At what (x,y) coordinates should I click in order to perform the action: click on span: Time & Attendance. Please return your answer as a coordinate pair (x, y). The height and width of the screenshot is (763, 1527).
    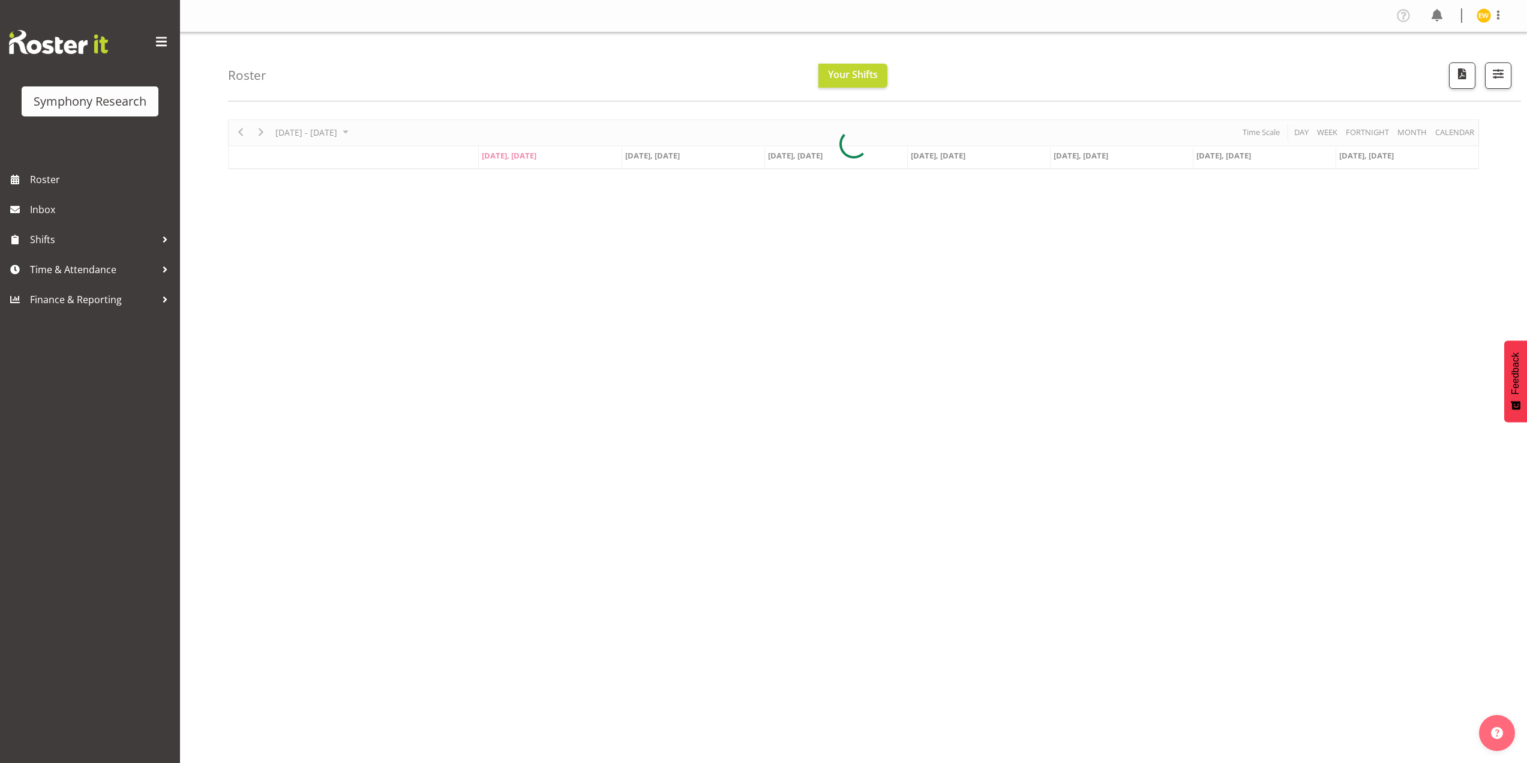
    Looking at the image, I should click on (93, 269).